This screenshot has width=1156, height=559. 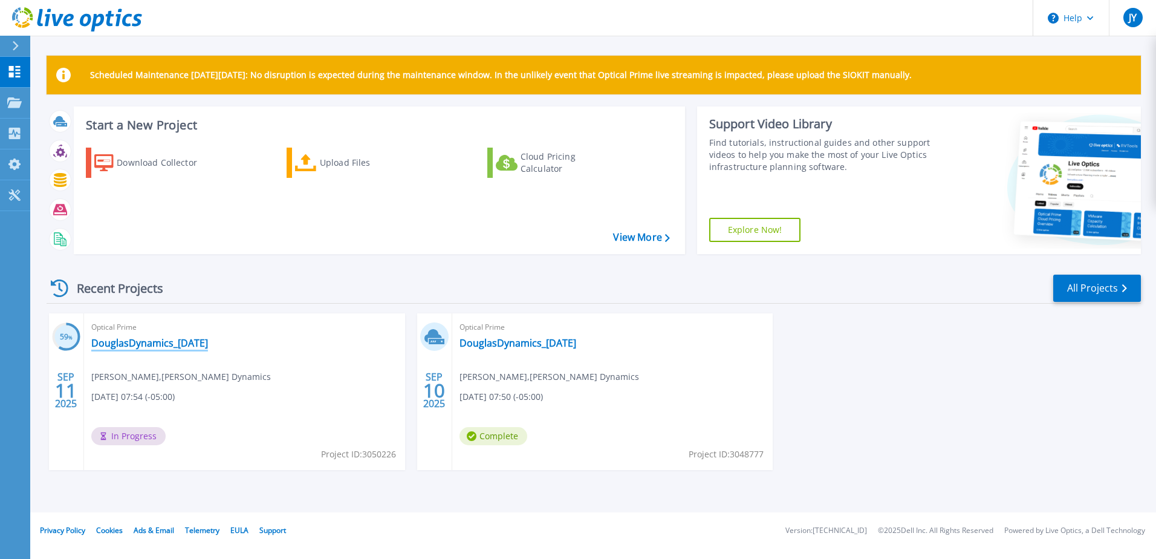 What do you see at coordinates (1074, 530) in the screenshot?
I see `li: Powered by Live Optics, a Dell Technology` at bounding box center [1074, 530].